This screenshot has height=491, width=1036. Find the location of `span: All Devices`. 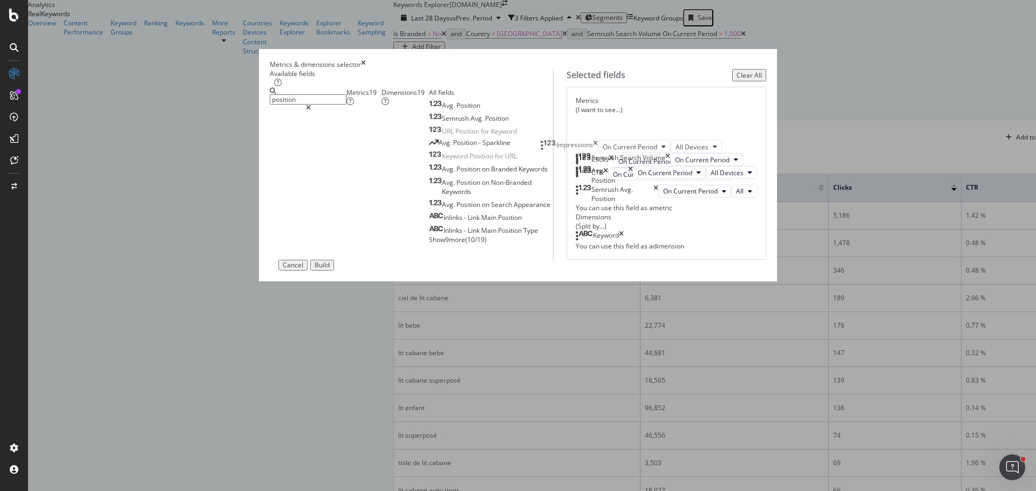

span: All Devices is located at coordinates (692, 147).